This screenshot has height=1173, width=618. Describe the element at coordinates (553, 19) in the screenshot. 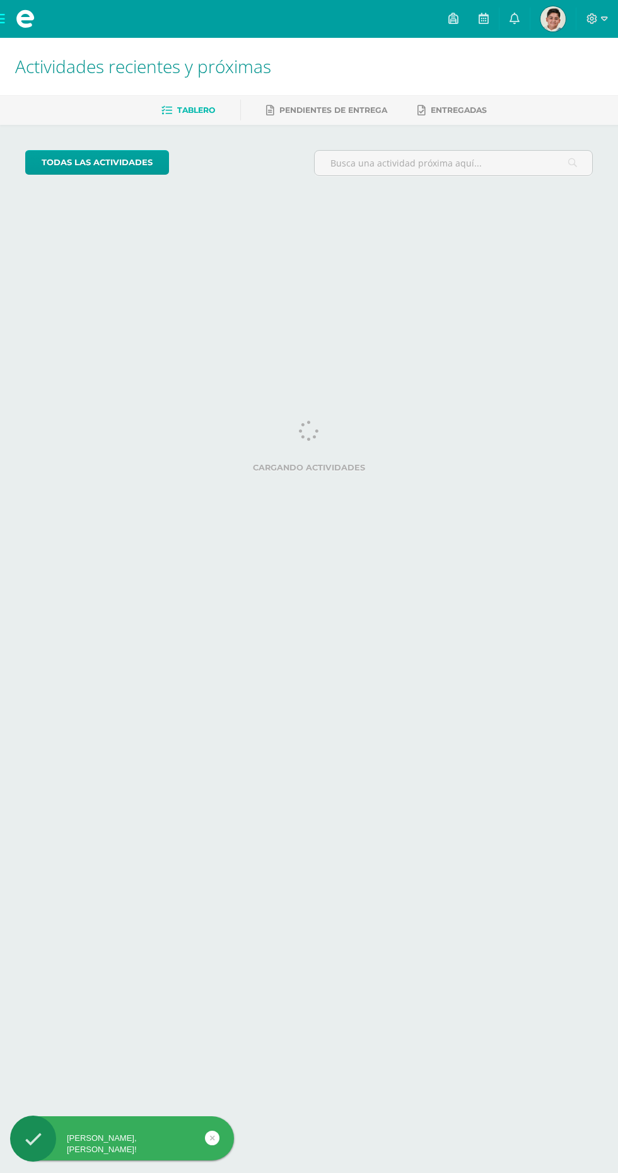

I see `img: cba66530b35a7a3af9f49954fa01bcbc.png` at that location.